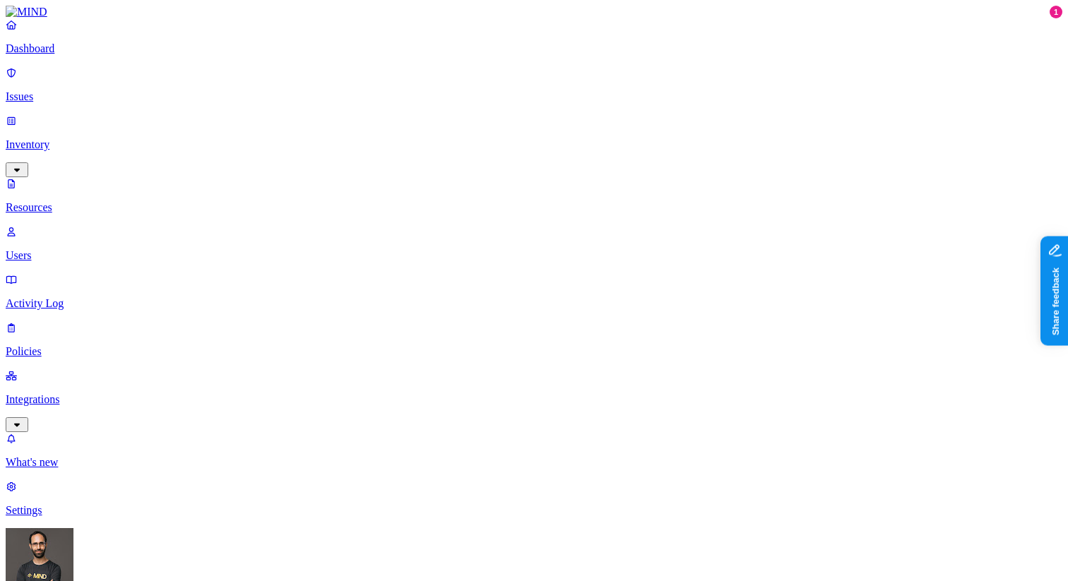  What do you see at coordinates (534, 196) in the screenshot?
I see `a: Resources` at bounding box center [534, 196].